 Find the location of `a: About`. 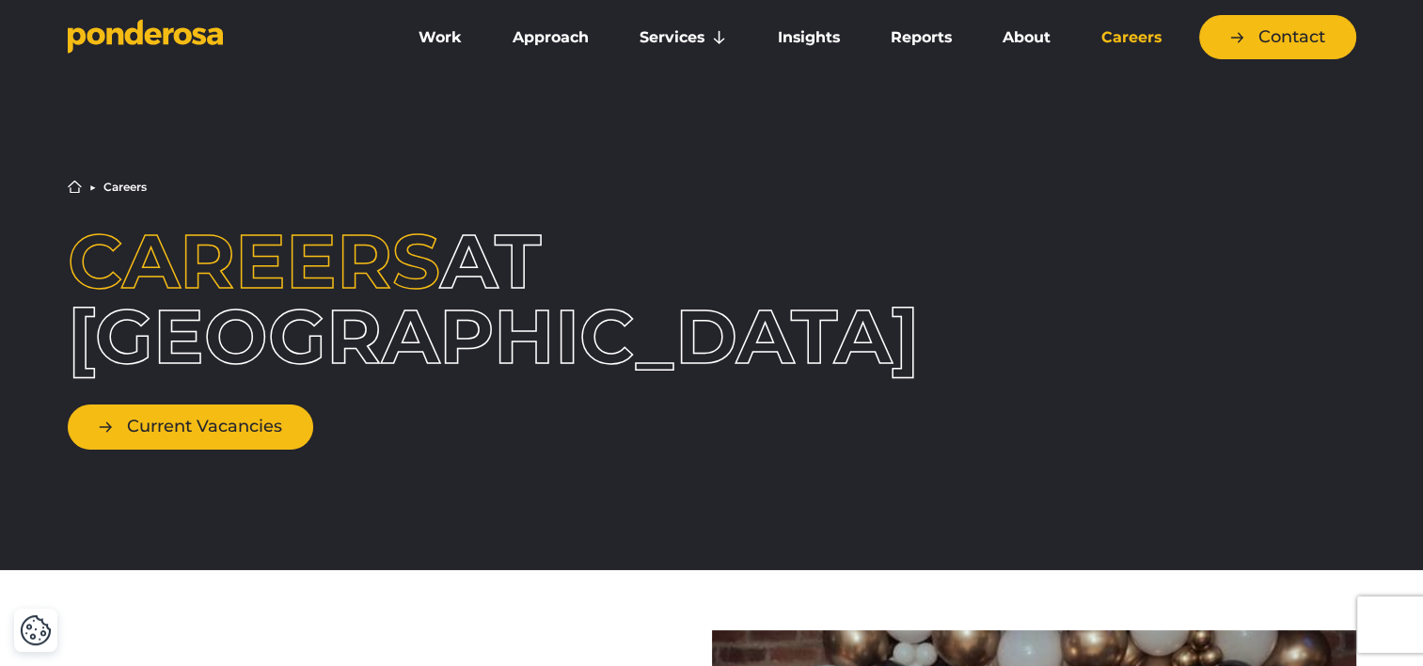

a: About is located at coordinates (1026, 38).